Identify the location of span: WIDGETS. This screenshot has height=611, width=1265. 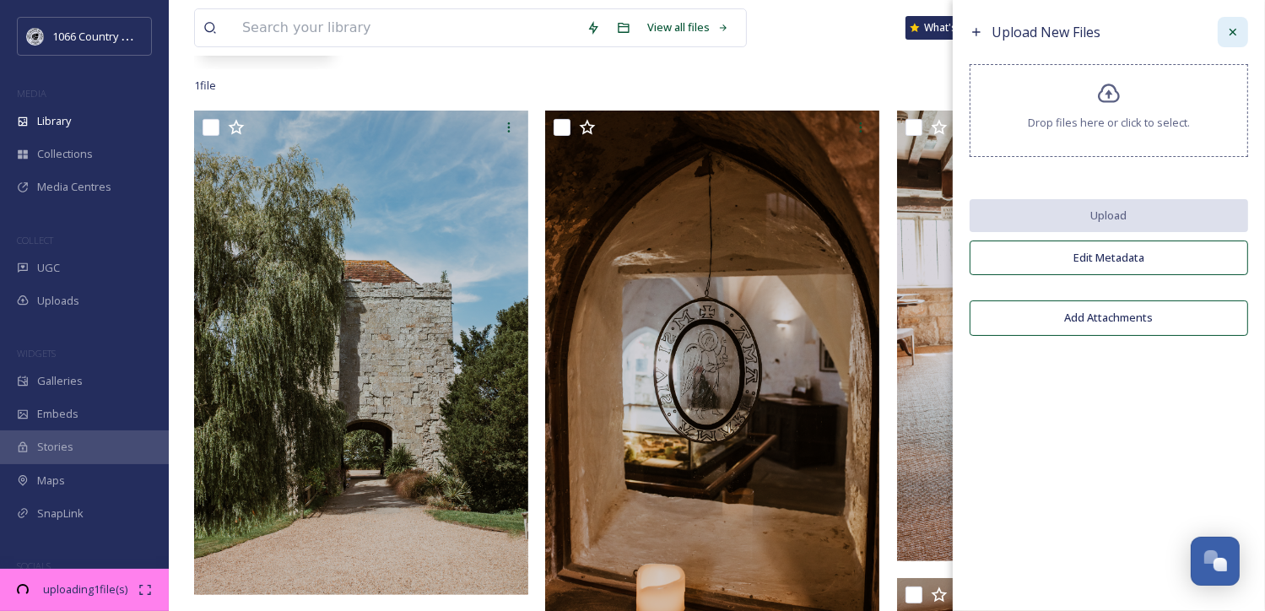
(36, 353).